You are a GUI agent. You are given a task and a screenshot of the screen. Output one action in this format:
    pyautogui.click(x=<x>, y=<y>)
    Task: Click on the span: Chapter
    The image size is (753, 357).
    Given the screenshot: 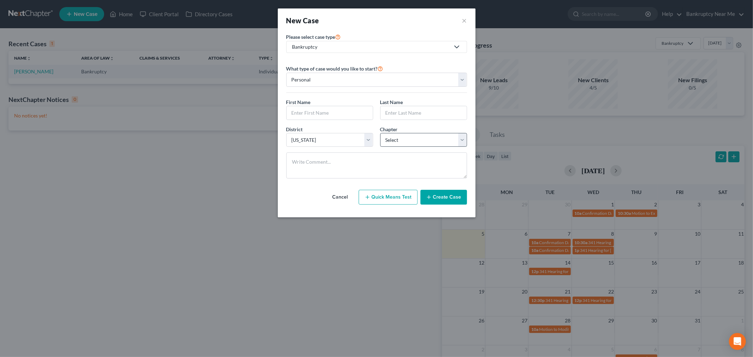 What is the action you would take?
    pyautogui.click(x=389, y=129)
    